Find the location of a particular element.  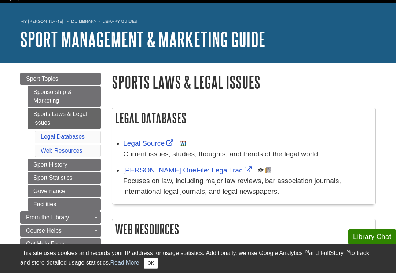

a: Governance is located at coordinates (64, 191).